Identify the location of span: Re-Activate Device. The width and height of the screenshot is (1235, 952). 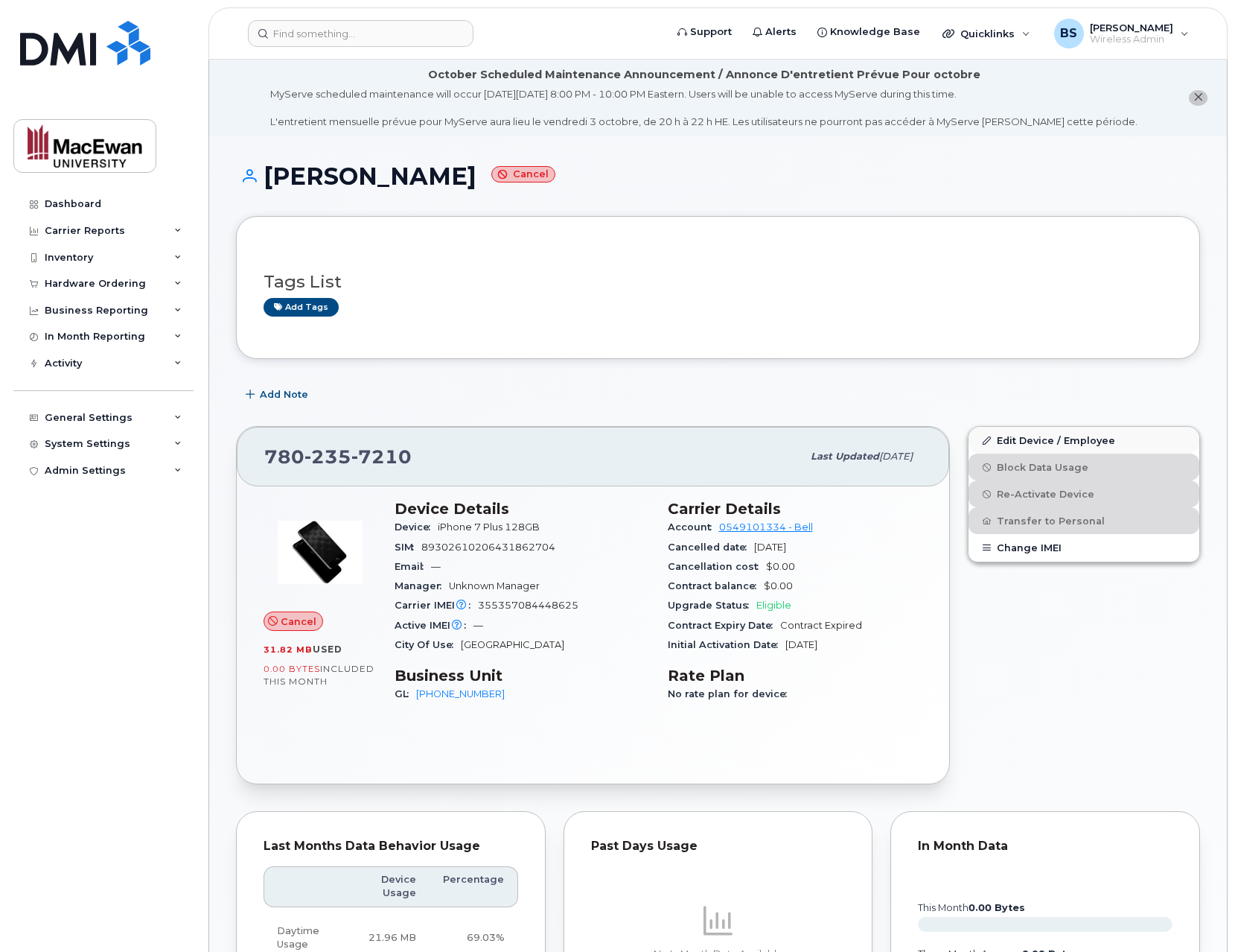
(1045, 494).